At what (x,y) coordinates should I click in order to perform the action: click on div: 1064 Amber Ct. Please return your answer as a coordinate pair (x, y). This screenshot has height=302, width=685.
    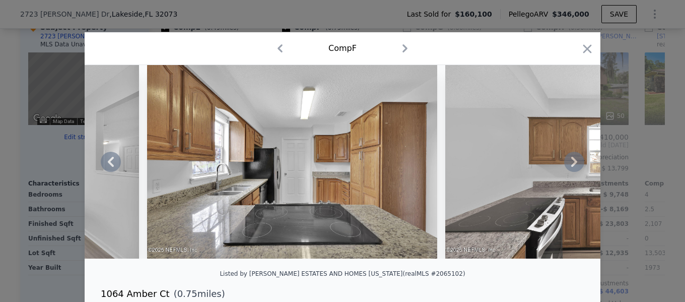
    Looking at the image, I should click on (135, 294).